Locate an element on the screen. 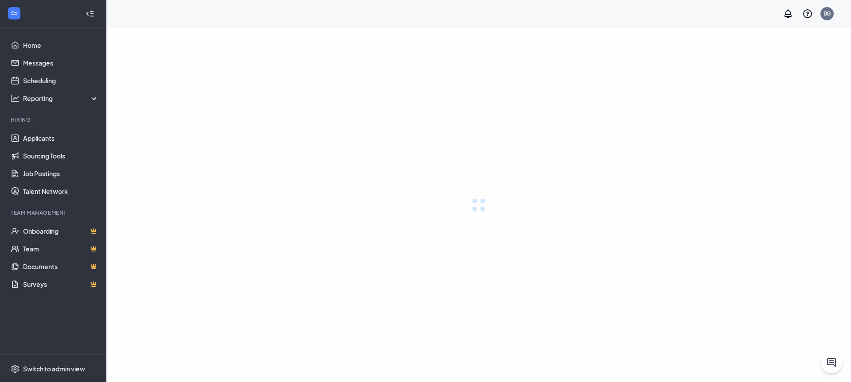 Image resolution: width=851 pixels, height=382 pixels. svg: Collapse is located at coordinates (90, 14).